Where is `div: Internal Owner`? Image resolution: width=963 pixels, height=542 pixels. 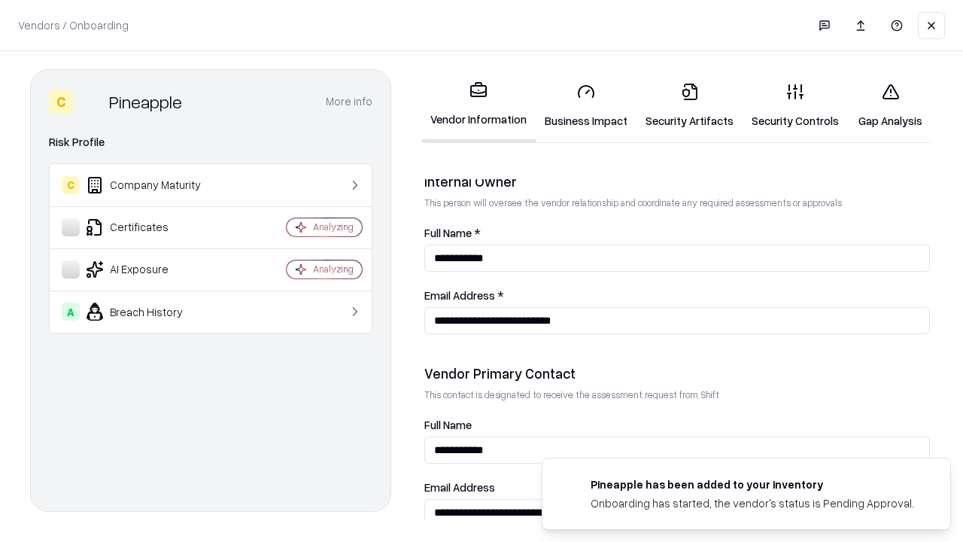
div: Internal Owner is located at coordinates (677, 181).